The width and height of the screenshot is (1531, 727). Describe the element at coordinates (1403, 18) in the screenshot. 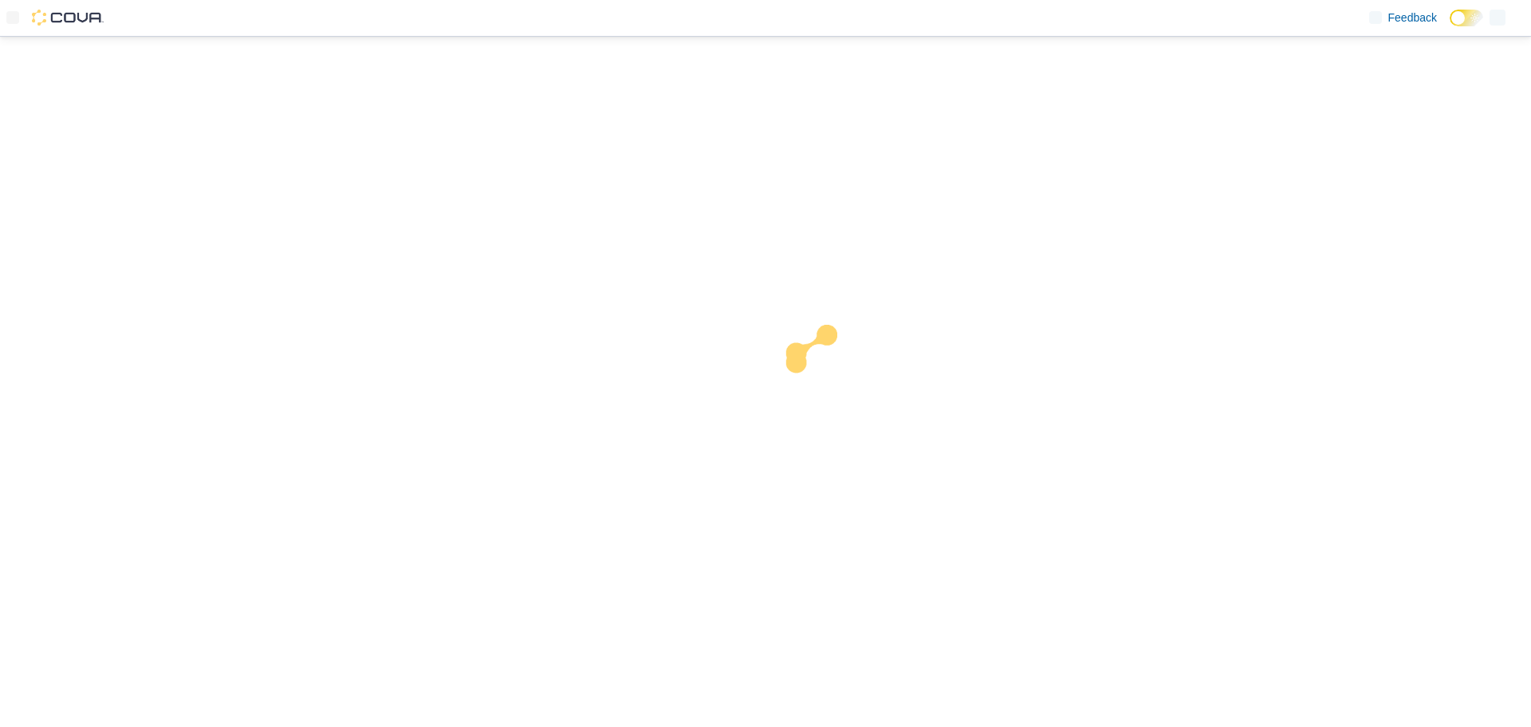

I see `a: Feedback` at that location.